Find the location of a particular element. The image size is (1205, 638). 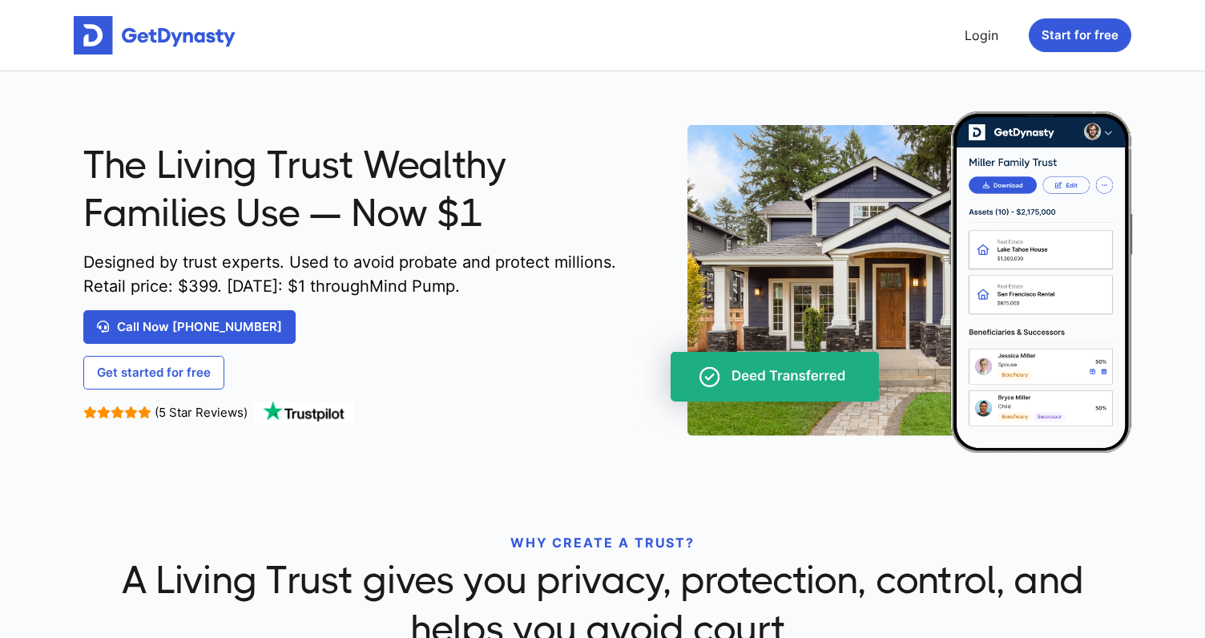

span: Designed by trust experts. Used to avoid probate and protect millions. Retail price: $ 399 . [DAT... is located at coordinates (353, 274).